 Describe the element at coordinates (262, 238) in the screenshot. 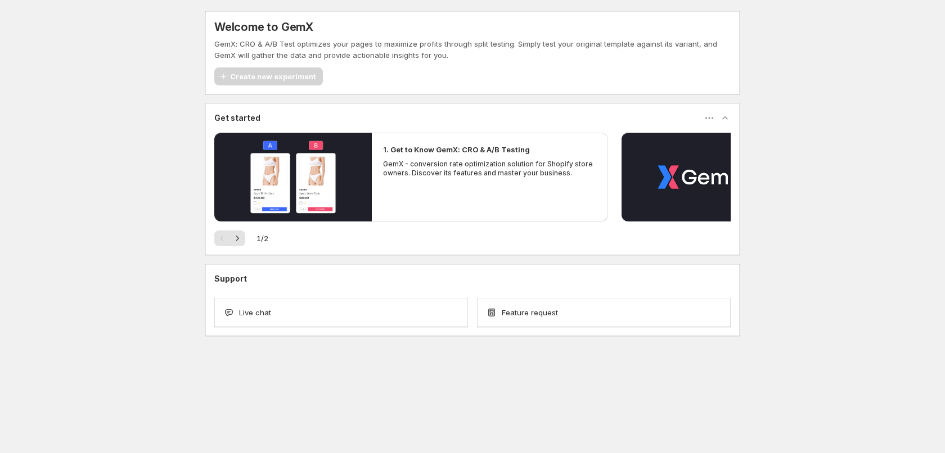

I see `span: 1 / 2` at that location.